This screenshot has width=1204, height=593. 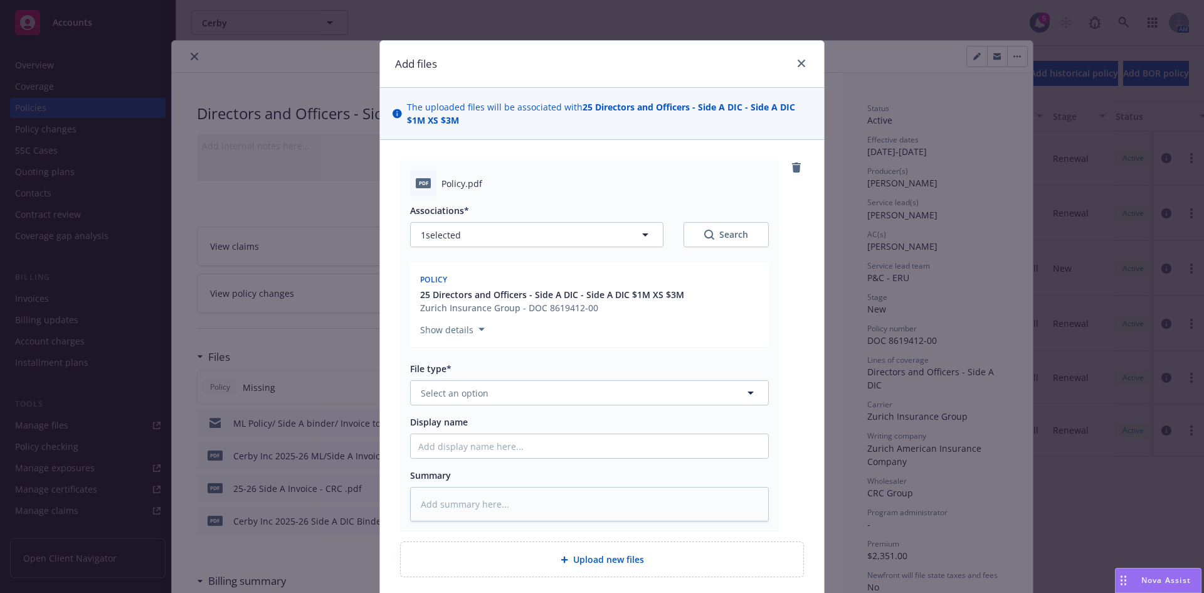 I want to click on button: Nova Assist, so click(x=1159, y=580).